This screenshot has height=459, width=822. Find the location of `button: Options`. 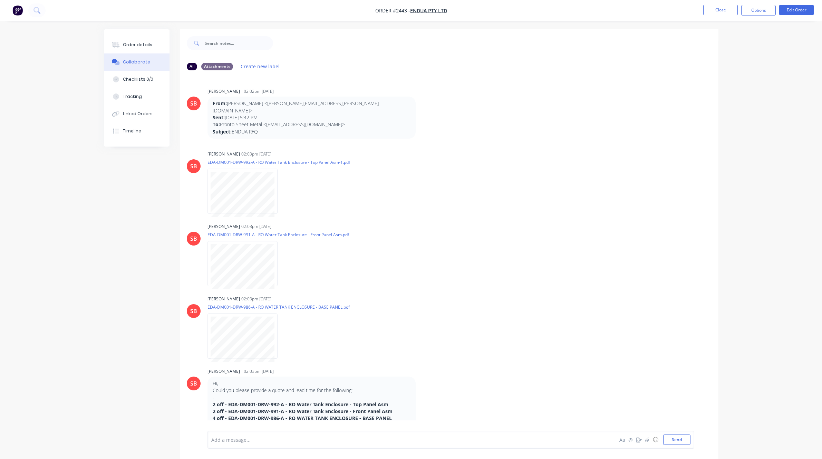

button: Options is located at coordinates (758, 10).